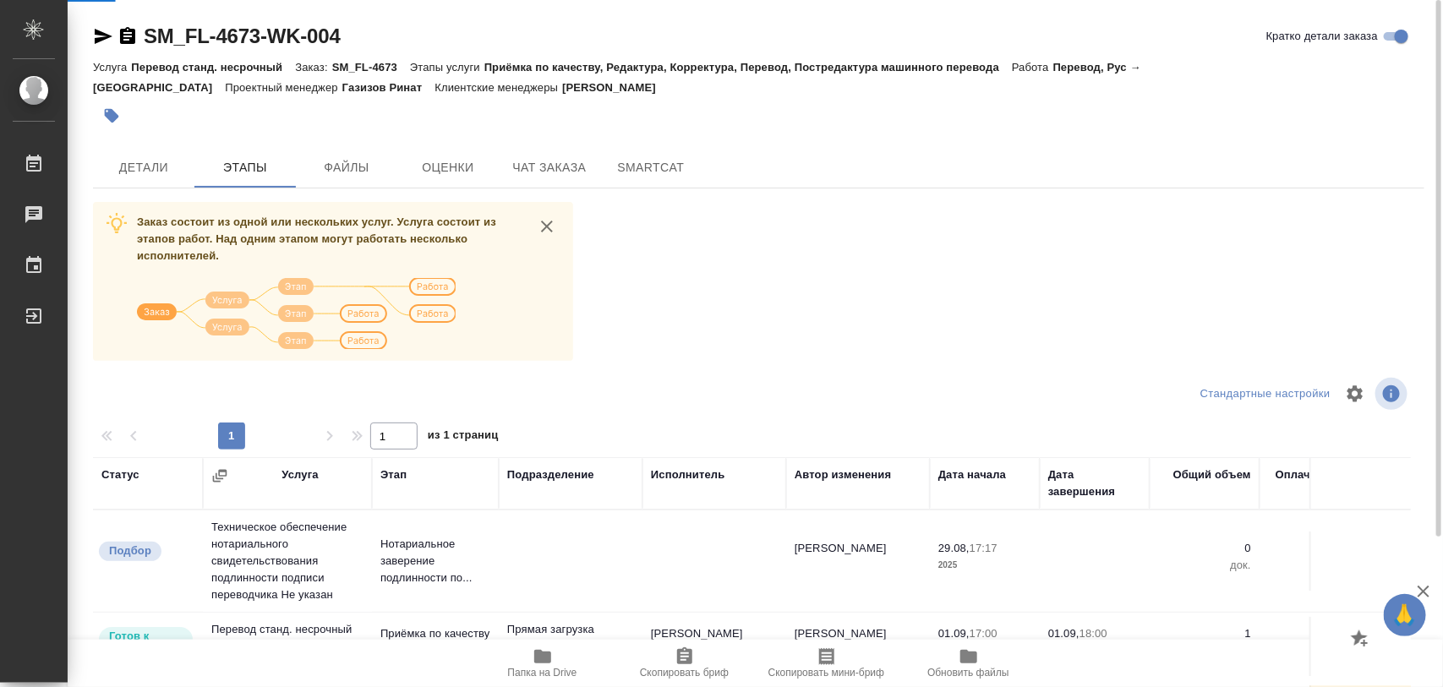 This screenshot has width=1443, height=687. Describe the element at coordinates (245, 167) in the screenshot. I see `span: Этапы` at that location.